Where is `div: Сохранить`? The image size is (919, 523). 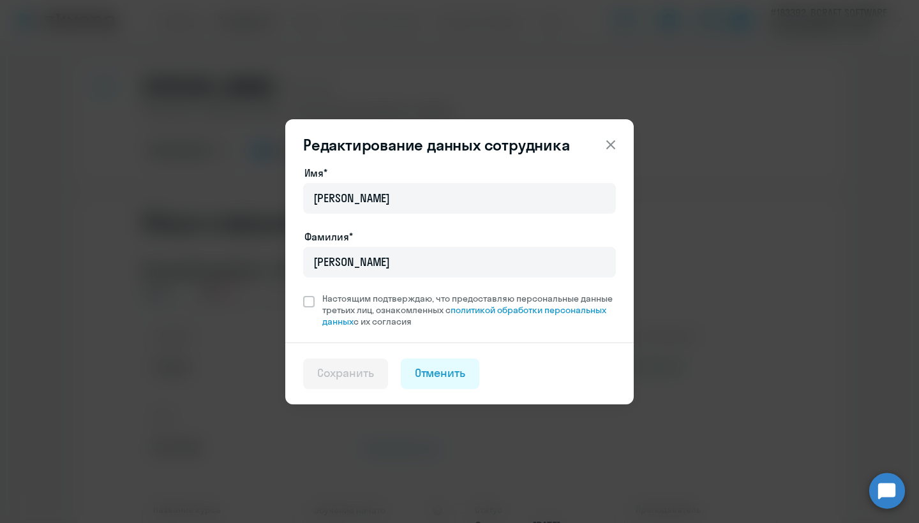
div: Сохранить is located at coordinates (345, 373).